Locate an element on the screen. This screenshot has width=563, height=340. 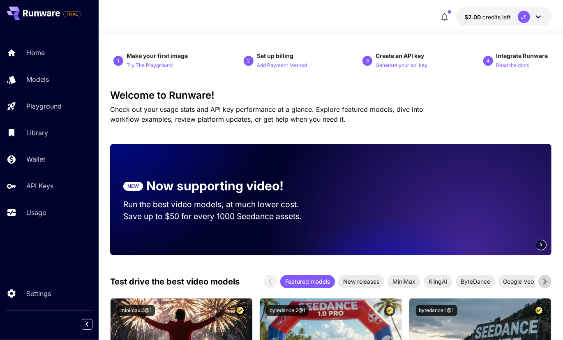
div: MiniMax is located at coordinates (404, 281).